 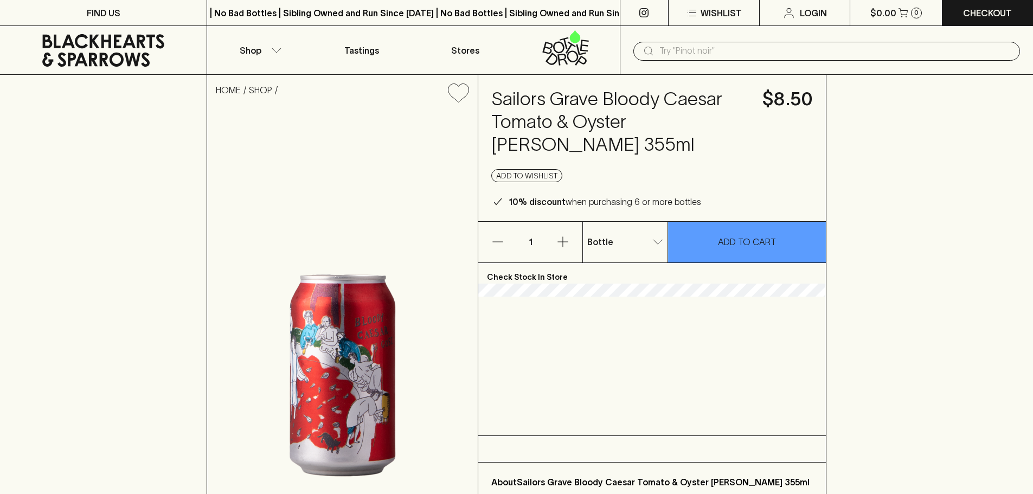 What do you see at coordinates (104, 13) in the screenshot?
I see `p: FIND US` at bounding box center [104, 13].